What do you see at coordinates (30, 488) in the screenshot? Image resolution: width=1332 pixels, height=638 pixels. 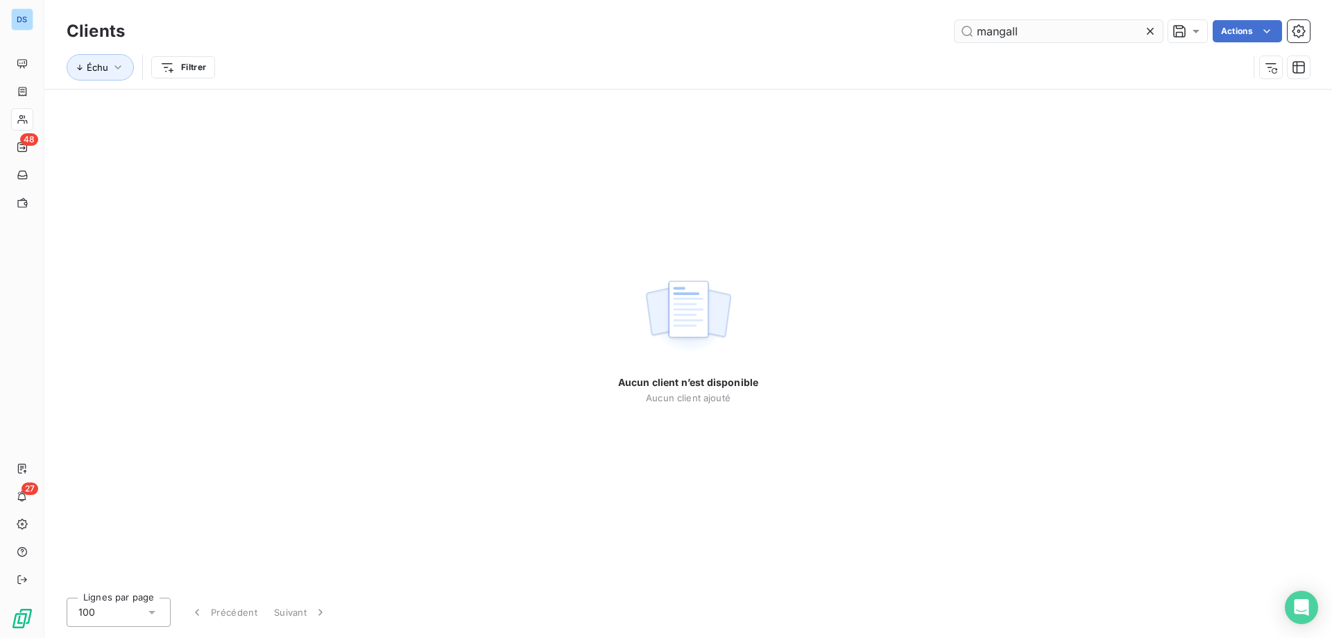 I see `span: 27` at bounding box center [30, 488].